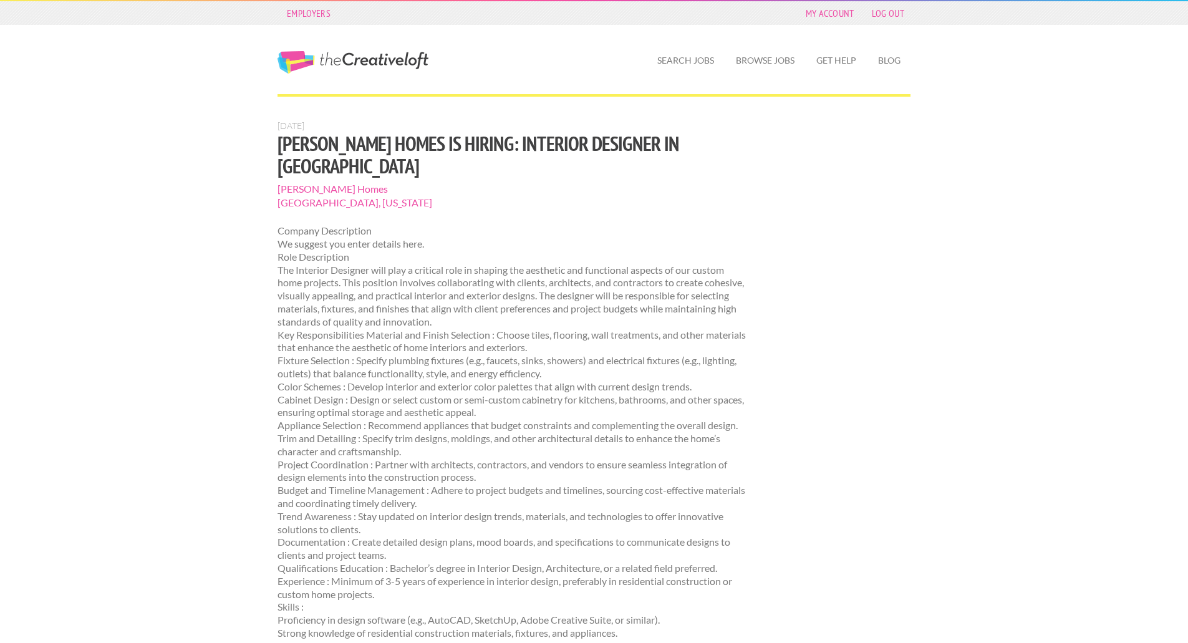 The height and width of the screenshot is (643, 1188). I want to click on a: Get Help, so click(836, 60).